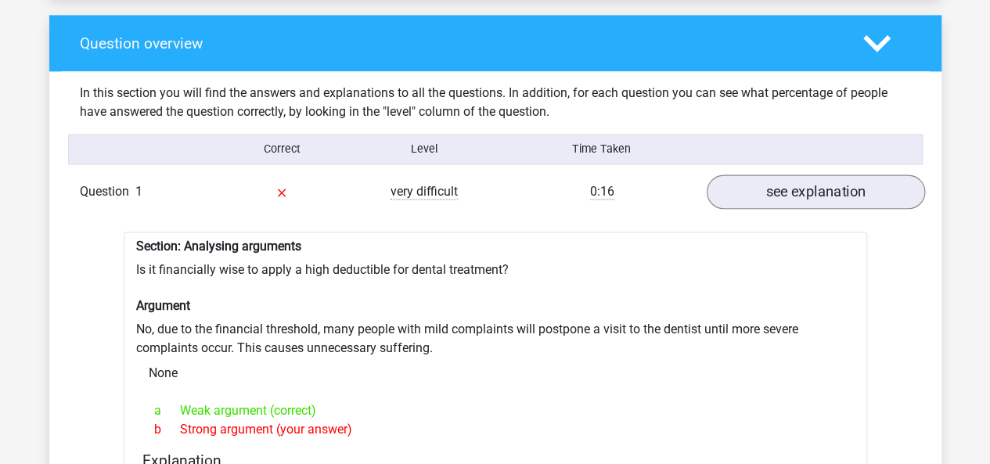  What do you see at coordinates (495, 102) in the screenshot?
I see `div: In this section you will find the answers and explanations to all the questions. In addition, for...` at bounding box center [495, 102].